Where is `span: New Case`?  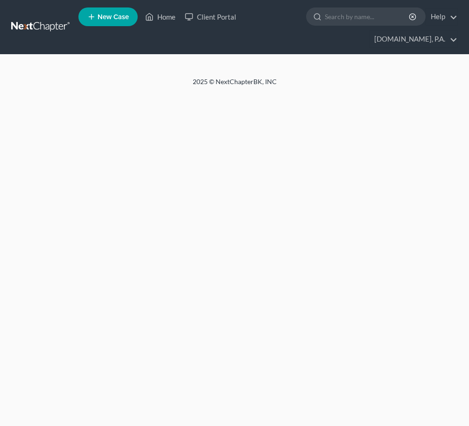 span: New Case is located at coordinates (113, 17).